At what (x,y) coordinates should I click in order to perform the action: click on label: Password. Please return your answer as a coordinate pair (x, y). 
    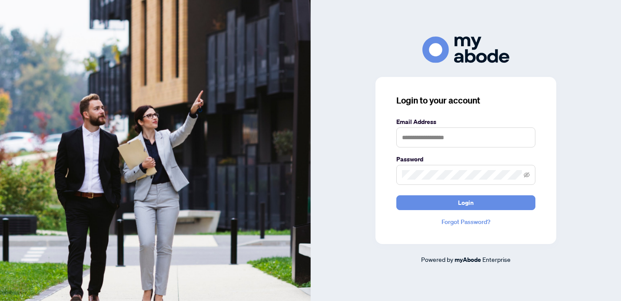
    Looking at the image, I should click on (466, 159).